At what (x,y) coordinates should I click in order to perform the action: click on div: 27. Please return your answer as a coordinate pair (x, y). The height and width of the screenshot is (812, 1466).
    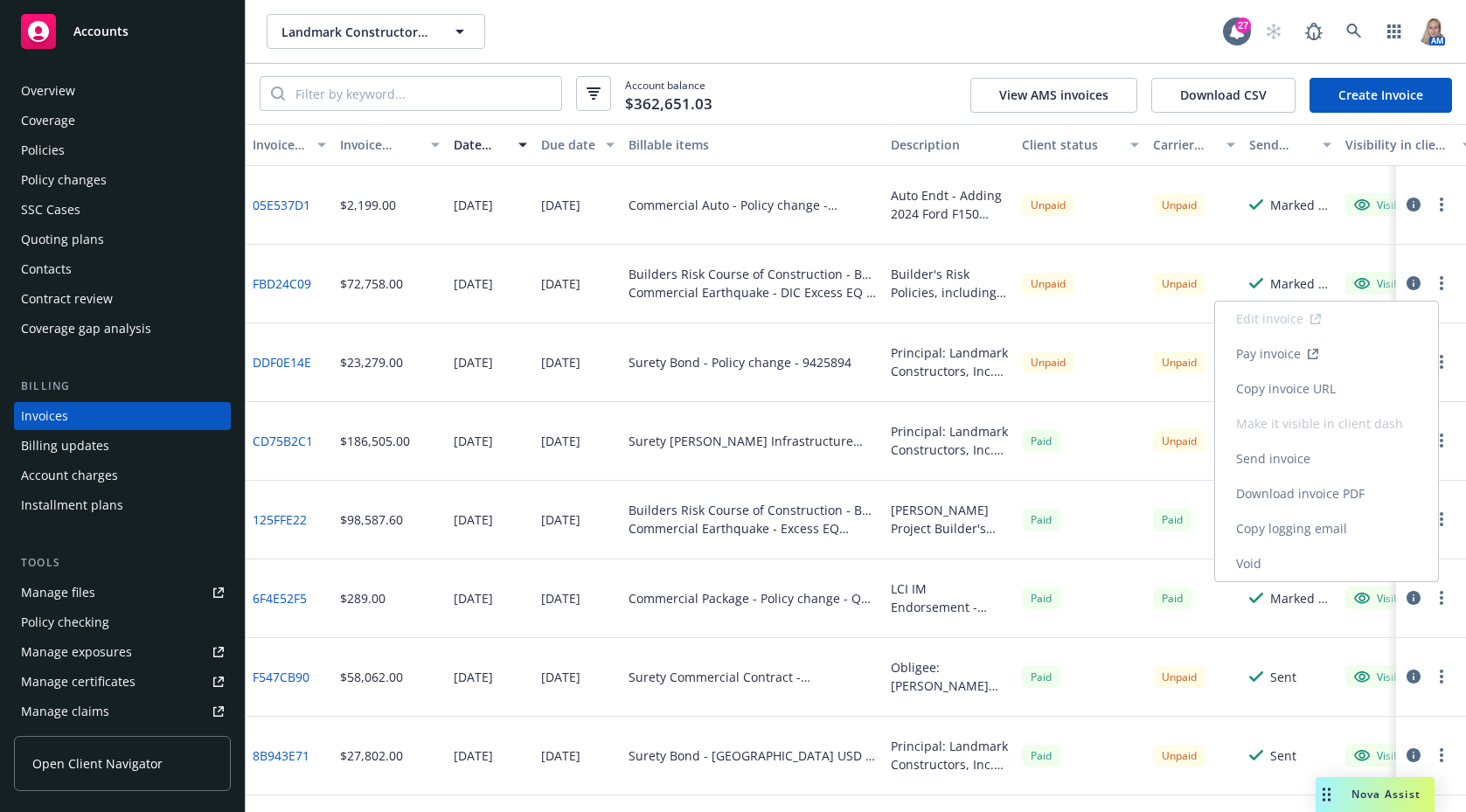
    Looking at the image, I should click on (1243, 25).